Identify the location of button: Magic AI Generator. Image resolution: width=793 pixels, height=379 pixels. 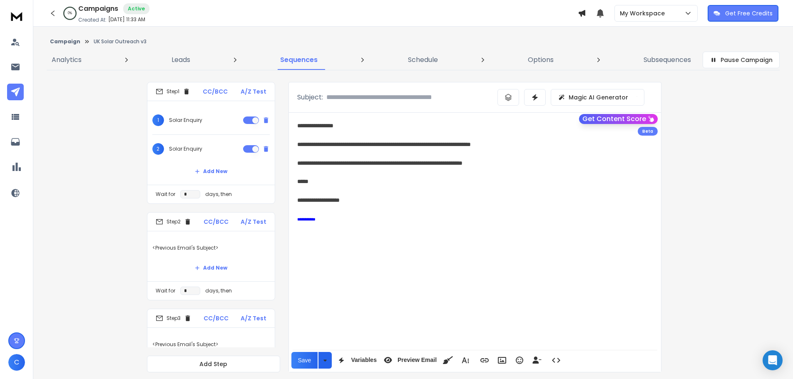
(597, 97).